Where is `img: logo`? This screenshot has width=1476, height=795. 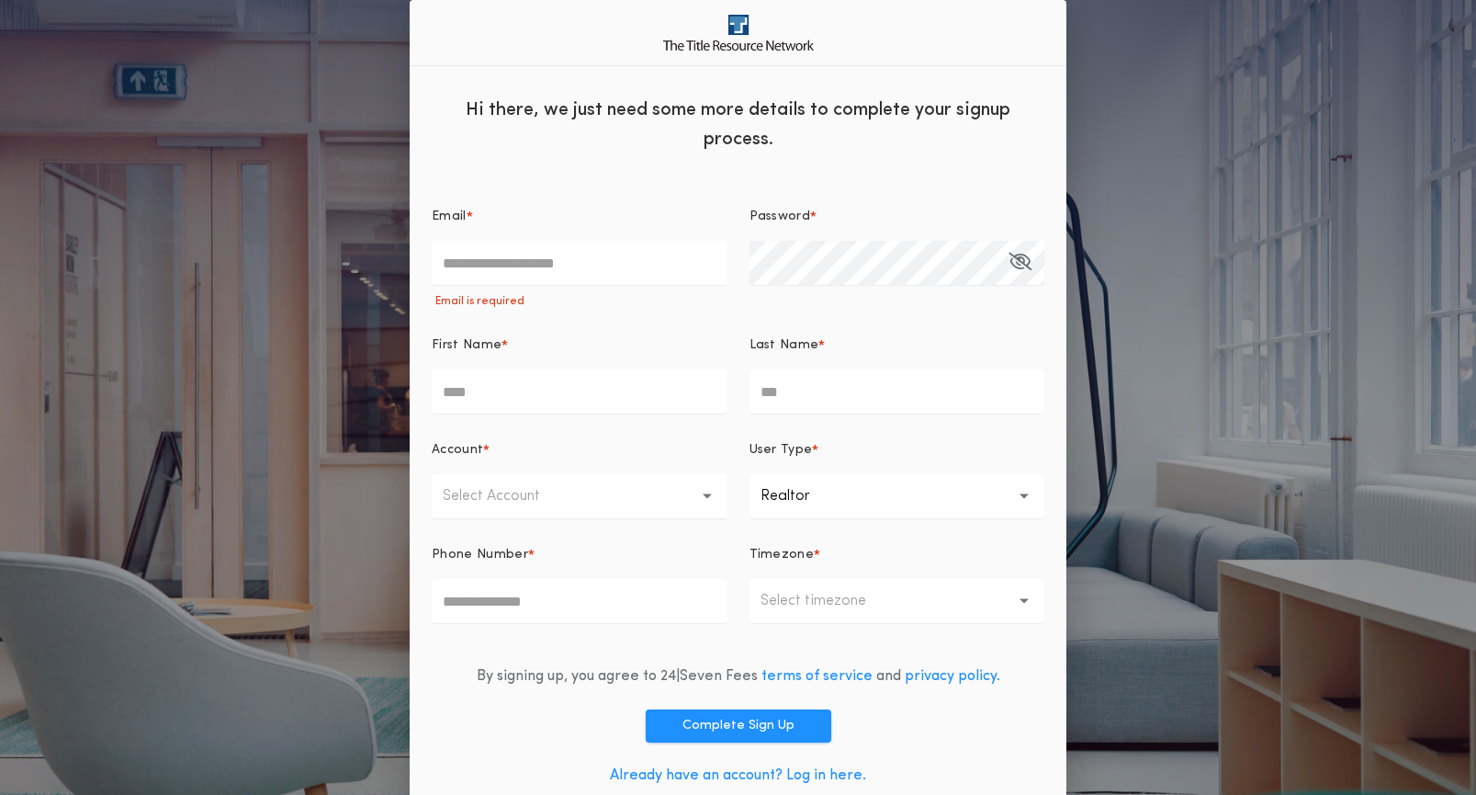
img: logo is located at coordinates (738, 32).